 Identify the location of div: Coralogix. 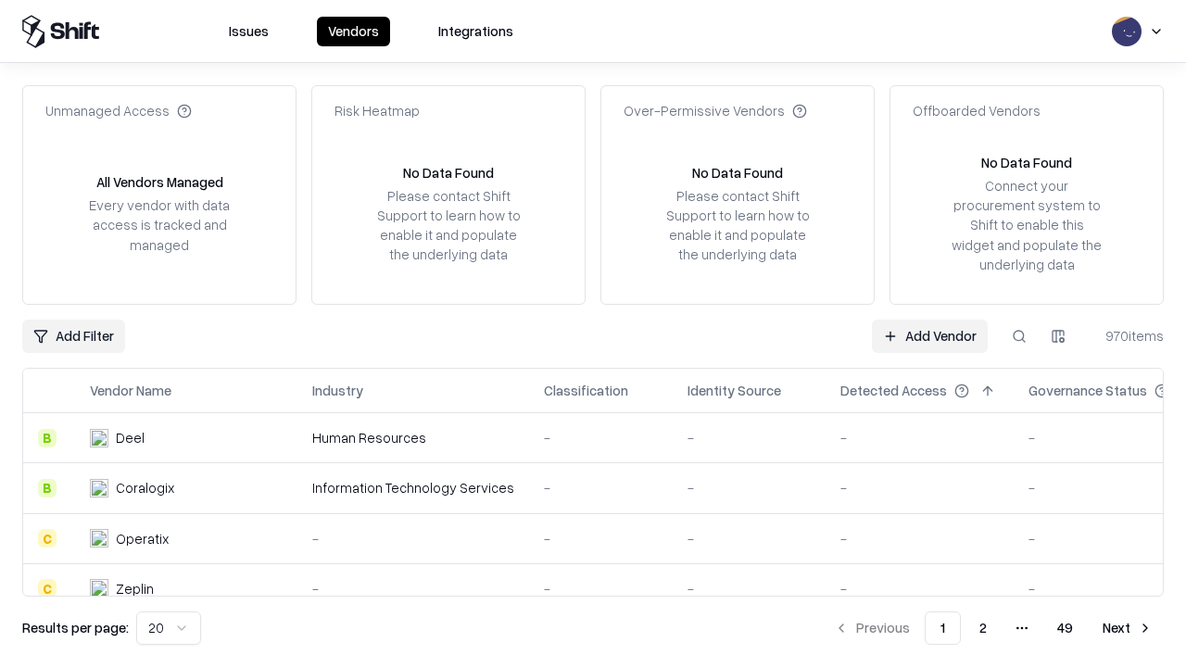
(145, 487).